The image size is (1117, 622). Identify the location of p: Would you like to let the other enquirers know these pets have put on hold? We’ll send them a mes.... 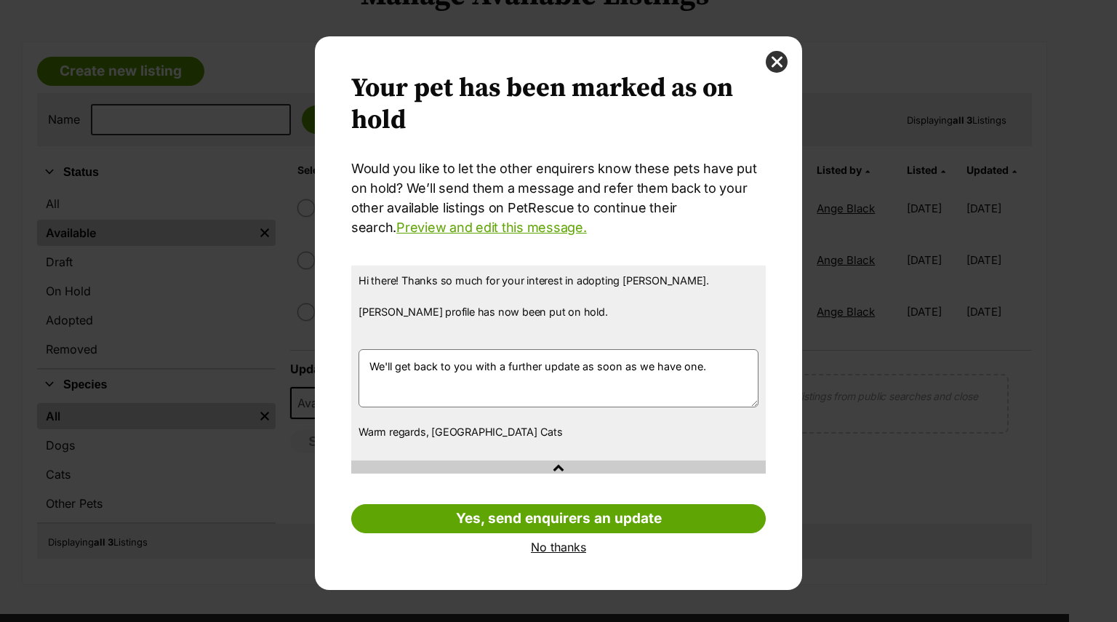
(559, 198).